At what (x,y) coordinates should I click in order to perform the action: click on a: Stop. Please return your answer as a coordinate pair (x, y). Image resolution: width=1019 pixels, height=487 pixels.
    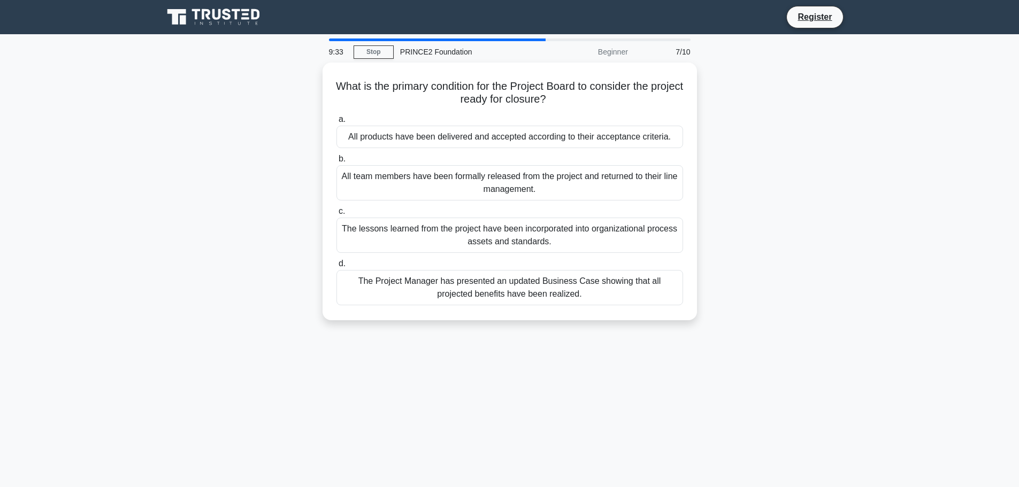
    Looking at the image, I should click on (373, 52).